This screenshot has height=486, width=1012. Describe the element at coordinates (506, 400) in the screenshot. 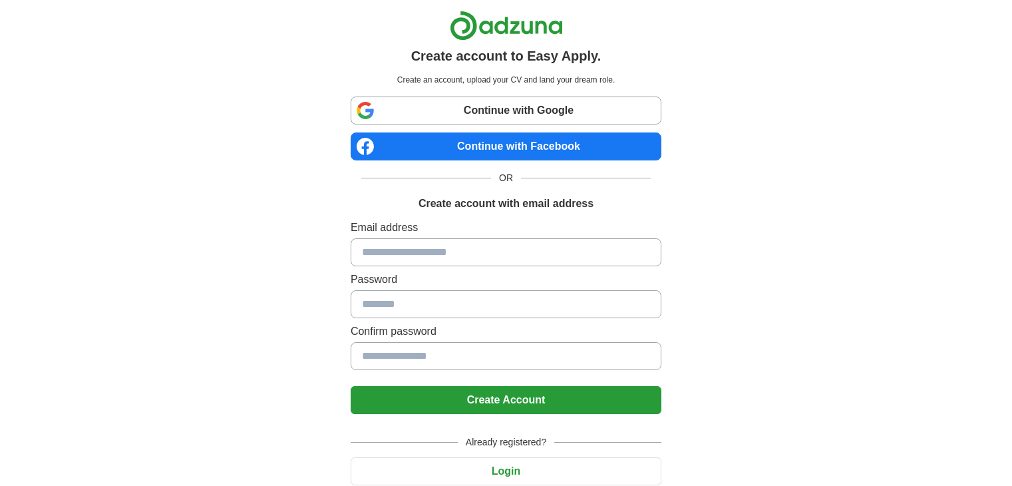

I see `button: Create Account` at that location.